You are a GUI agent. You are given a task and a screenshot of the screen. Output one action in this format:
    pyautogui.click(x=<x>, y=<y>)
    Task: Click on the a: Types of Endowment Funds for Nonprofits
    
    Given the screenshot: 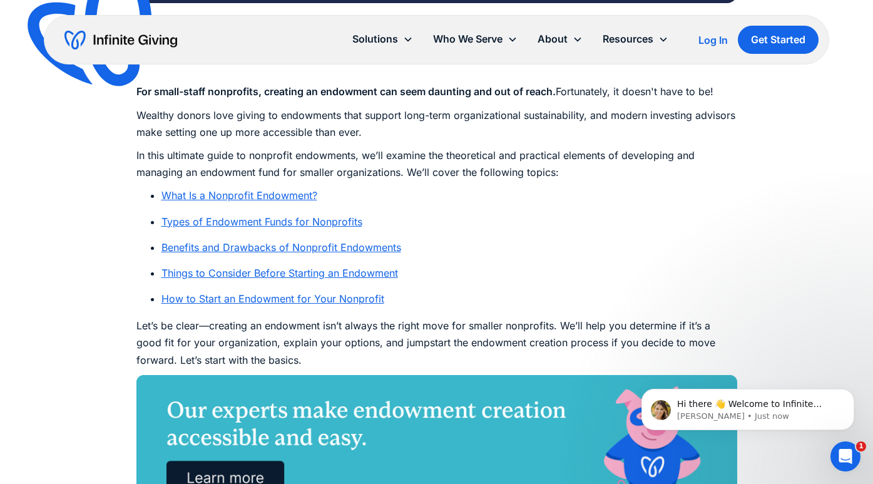 What is the action you would take?
    pyautogui.click(x=262, y=222)
    